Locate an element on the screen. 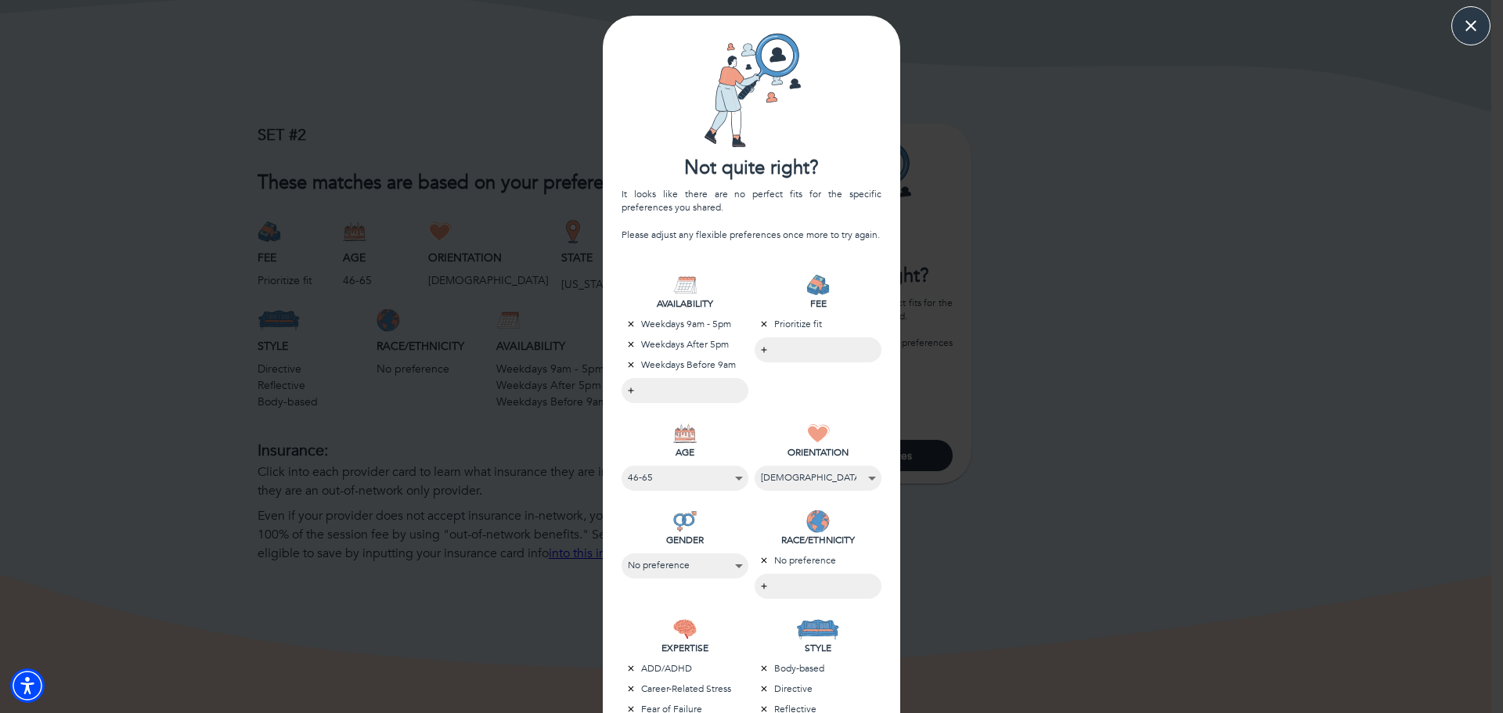 The height and width of the screenshot is (713, 1503). img: RACE/ETHNICITY is located at coordinates (818, 521).